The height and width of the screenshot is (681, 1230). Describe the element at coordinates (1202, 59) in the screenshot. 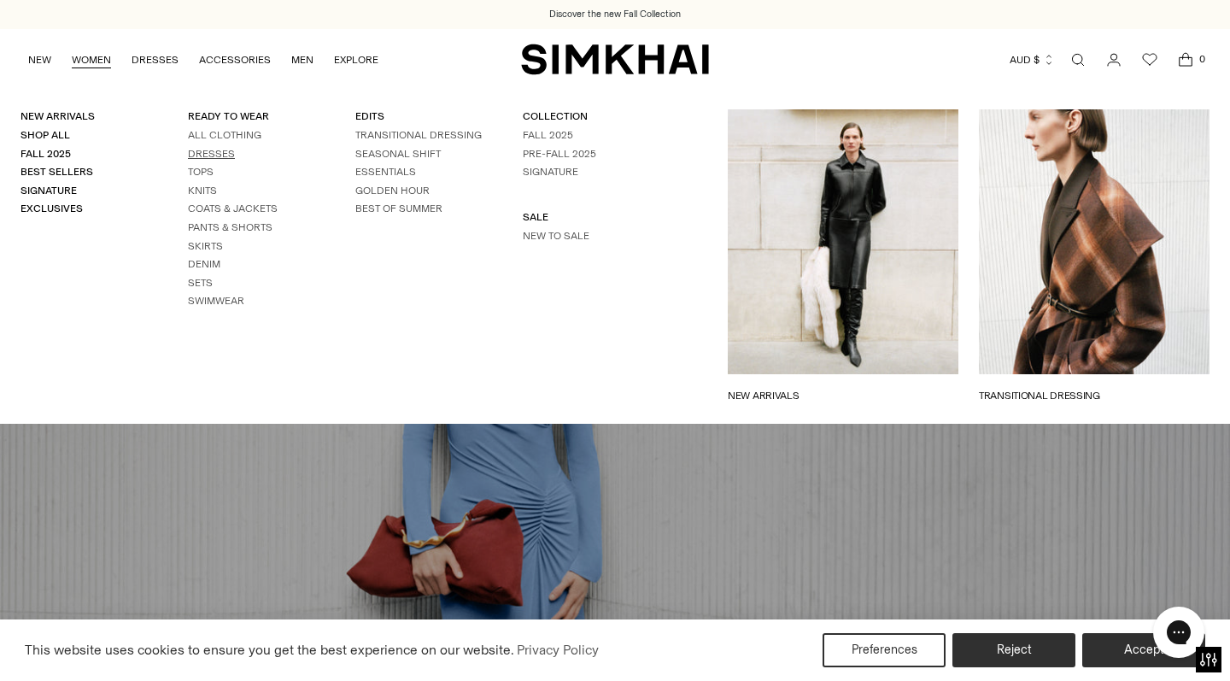

I see `span: 0` at that location.